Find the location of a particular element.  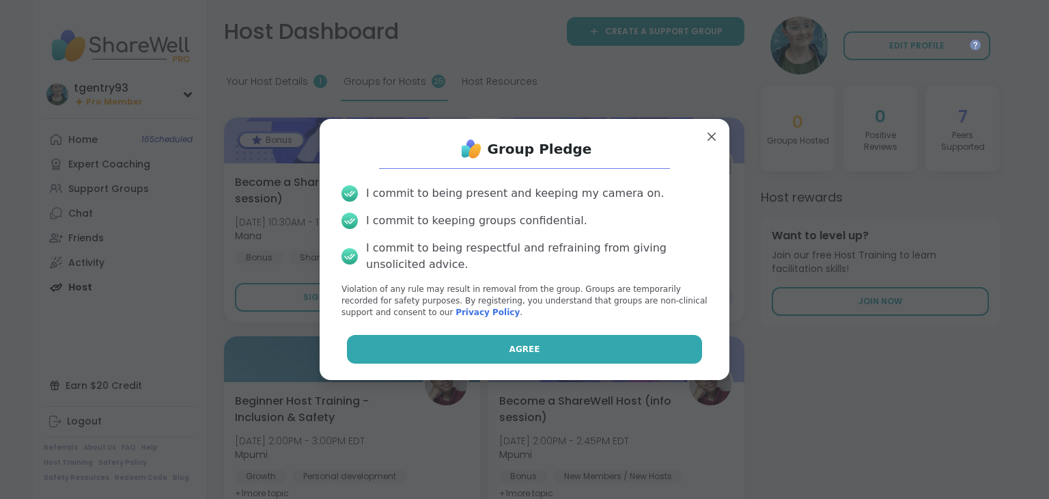

img: ShareWell Logo is located at coordinates (471, 149).